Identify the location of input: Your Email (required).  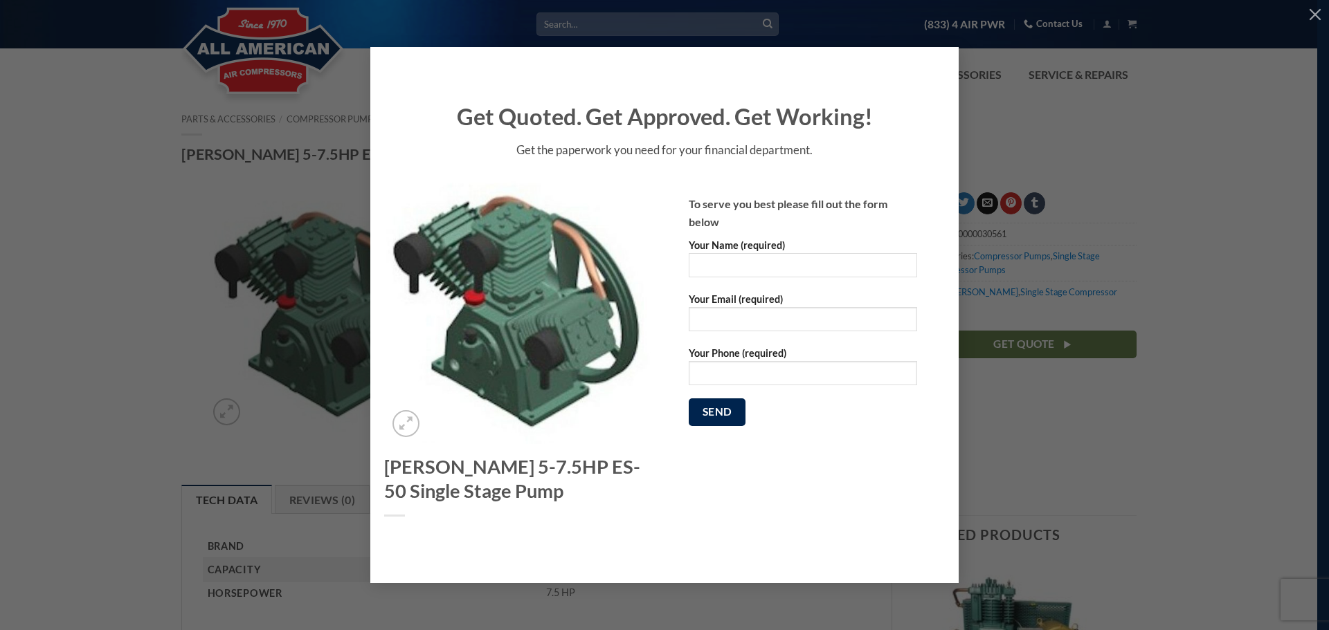
(803, 319).